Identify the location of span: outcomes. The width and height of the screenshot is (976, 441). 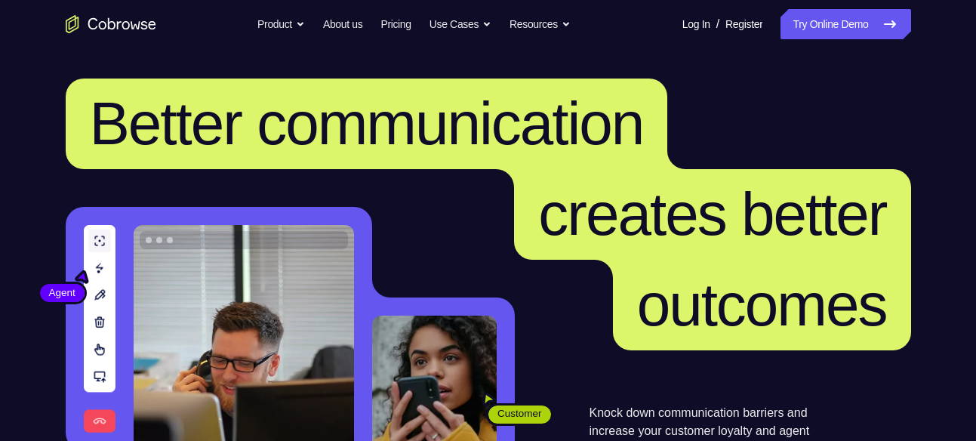
(762, 304).